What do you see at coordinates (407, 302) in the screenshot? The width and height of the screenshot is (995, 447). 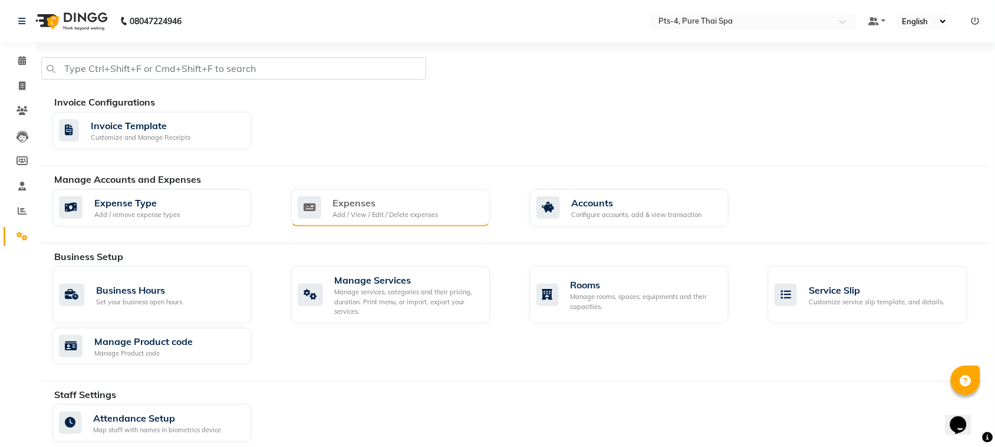 I see `div: Manage services, categories and their pricing, duration. Print menu, or import, export your servi...` at bounding box center [407, 302].